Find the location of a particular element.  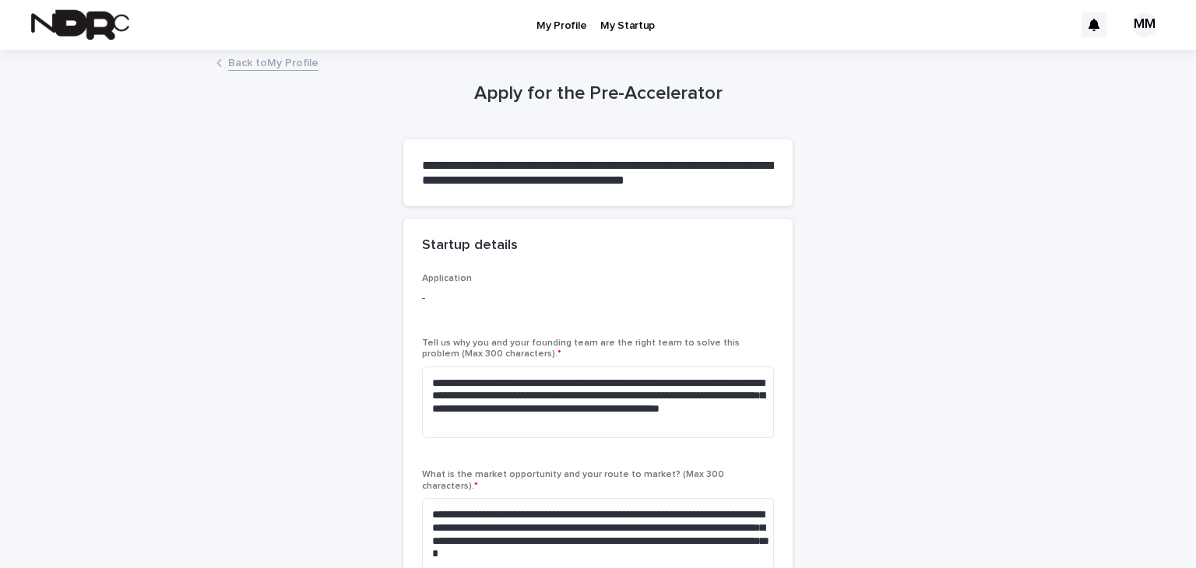

h2: Startup details is located at coordinates (469, 246).